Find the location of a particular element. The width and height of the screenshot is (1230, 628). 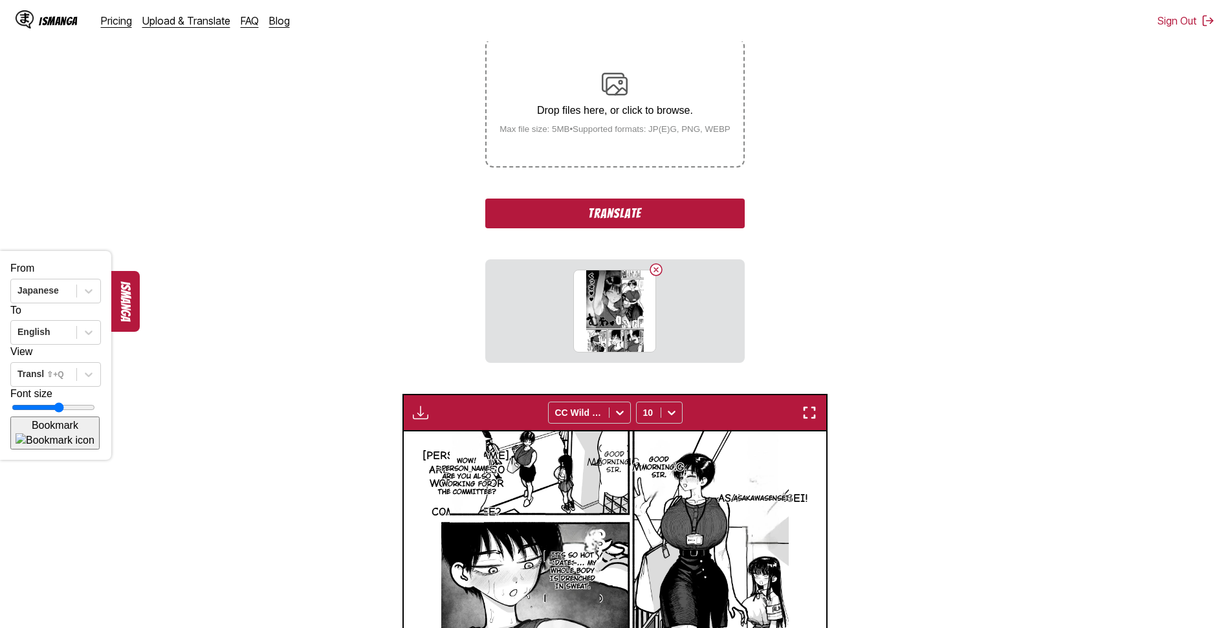

a: FAQ is located at coordinates (250, 21).